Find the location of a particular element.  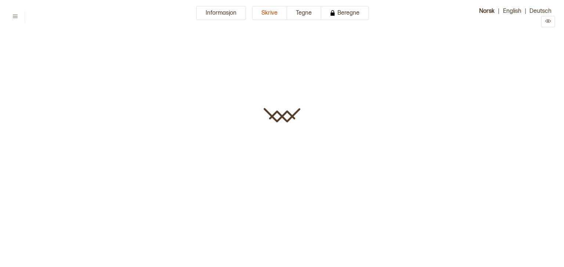

button: English is located at coordinates (512, 11).